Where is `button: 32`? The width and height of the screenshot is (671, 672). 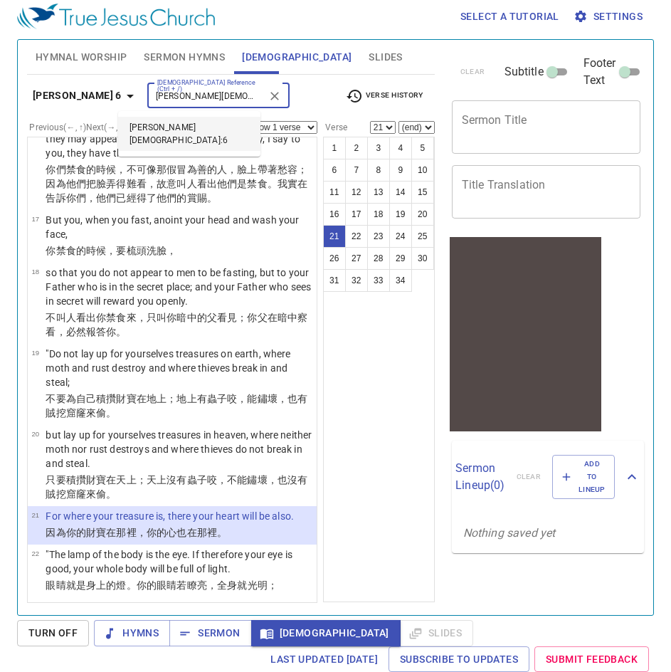
button: 32 is located at coordinates (357, 281).